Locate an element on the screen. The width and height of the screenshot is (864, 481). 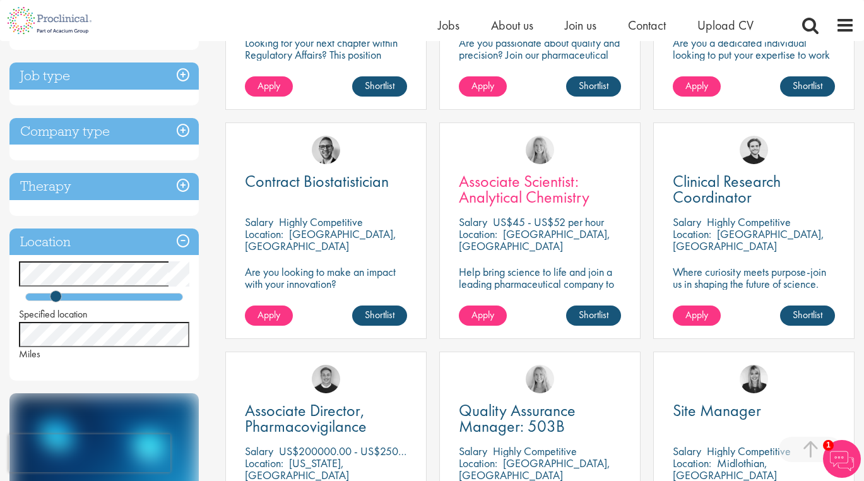
div: Job type is located at coordinates (104, 76).